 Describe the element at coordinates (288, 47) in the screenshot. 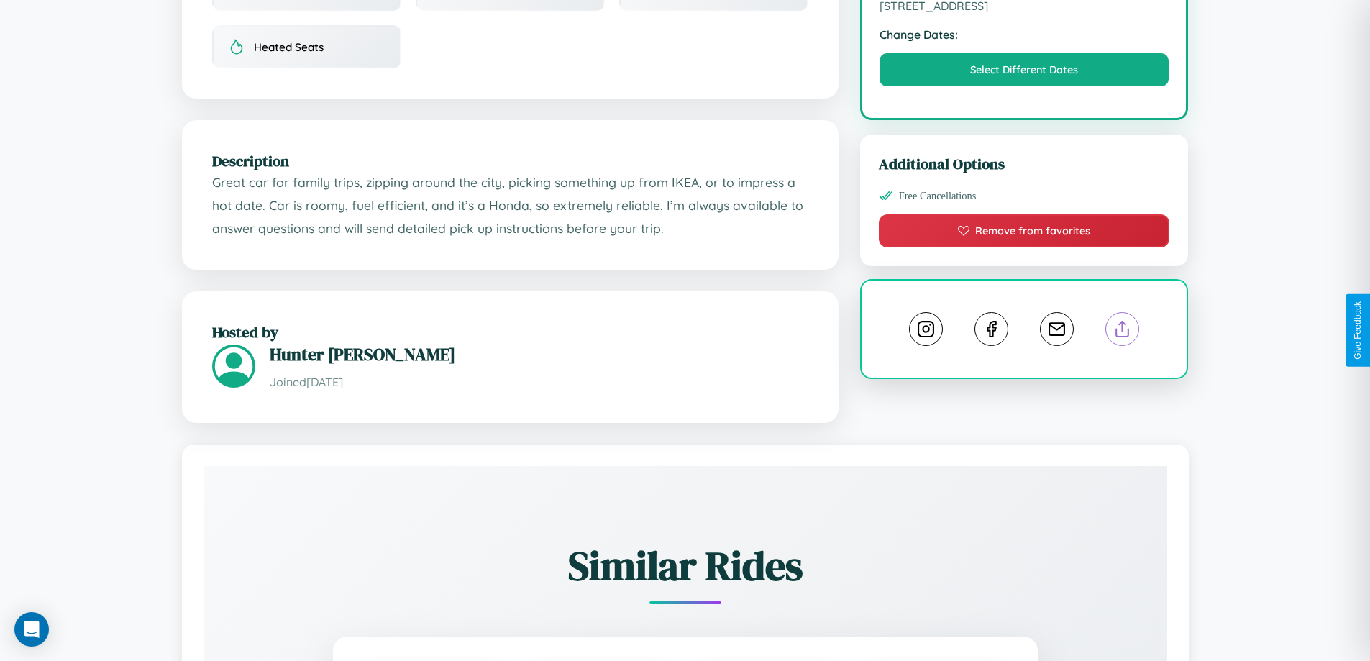

I see `span: Heated Seats` at that location.